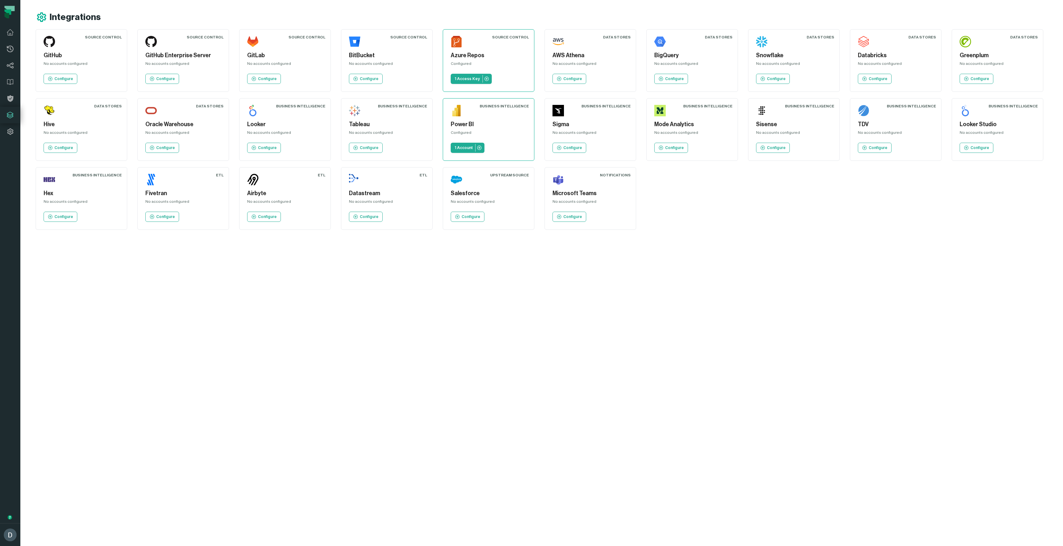 This screenshot has height=546, width=1063. I want to click on img: Sisense, so click(762, 111).